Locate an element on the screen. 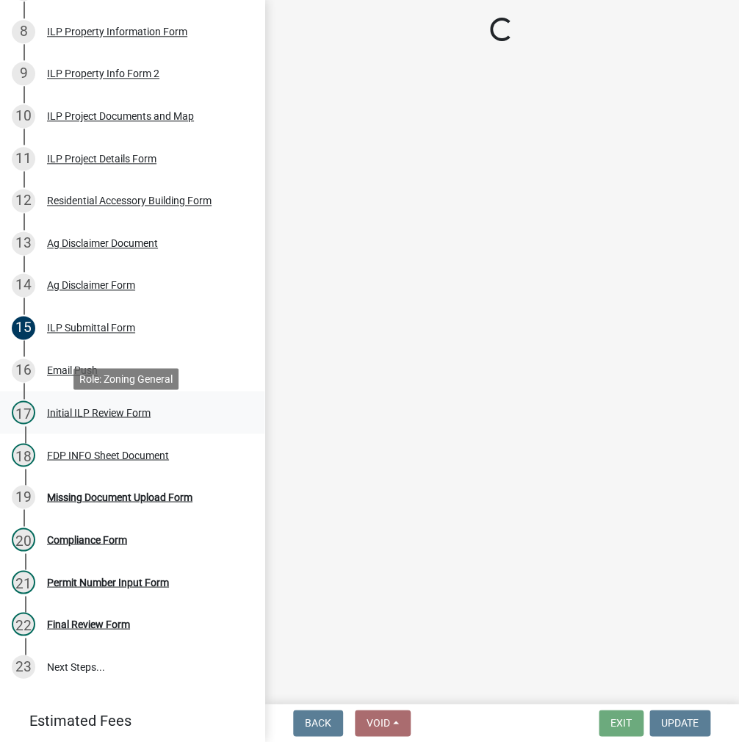 The image size is (739, 742). span: Update is located at coordinates (680, 723).